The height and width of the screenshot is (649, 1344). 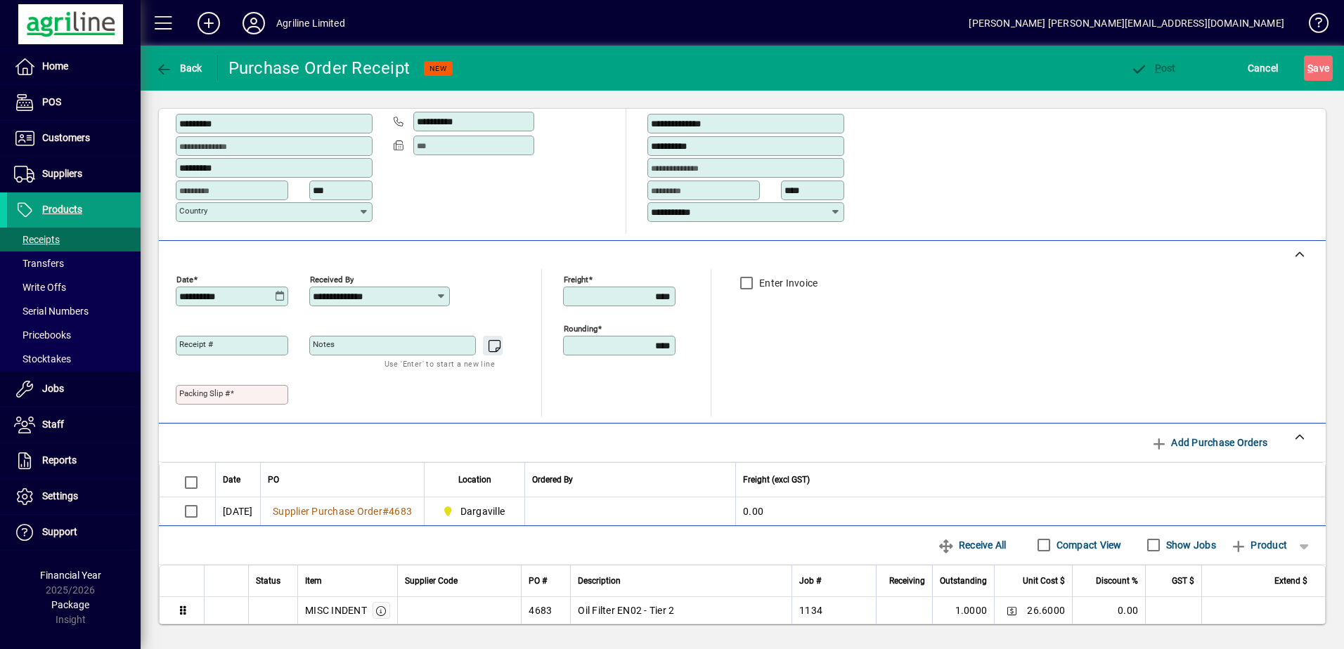 I want to click on span: Item, so click(x=313, y=581).